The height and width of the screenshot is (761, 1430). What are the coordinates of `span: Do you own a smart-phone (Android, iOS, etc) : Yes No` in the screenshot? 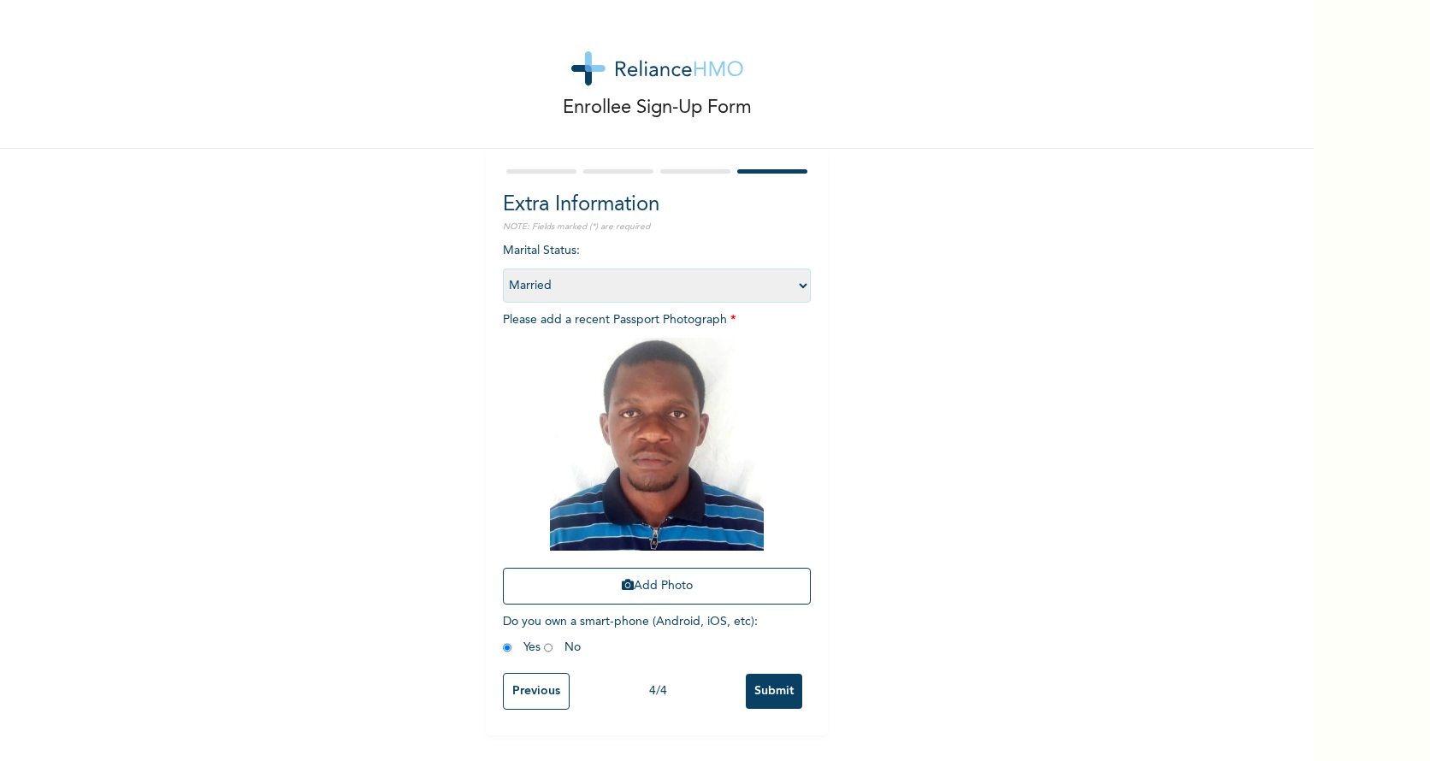 It's located at (630, 634).